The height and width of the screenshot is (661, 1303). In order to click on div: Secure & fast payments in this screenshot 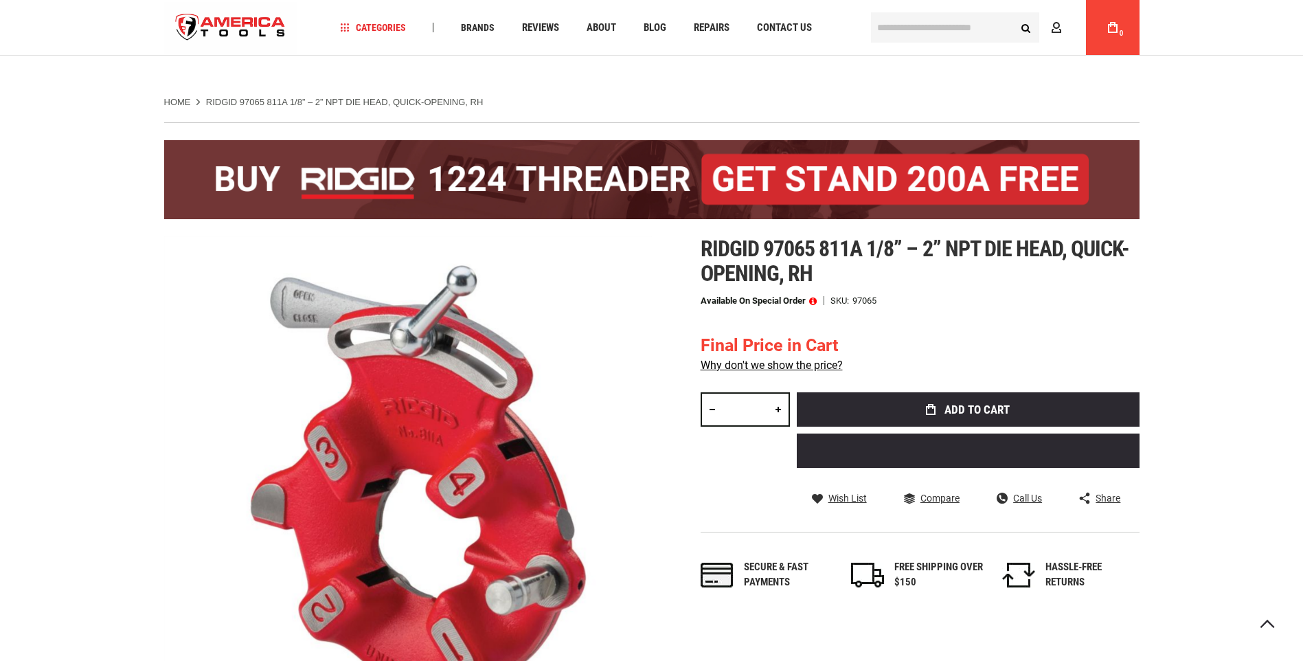, I will do `click(789, 574)`.